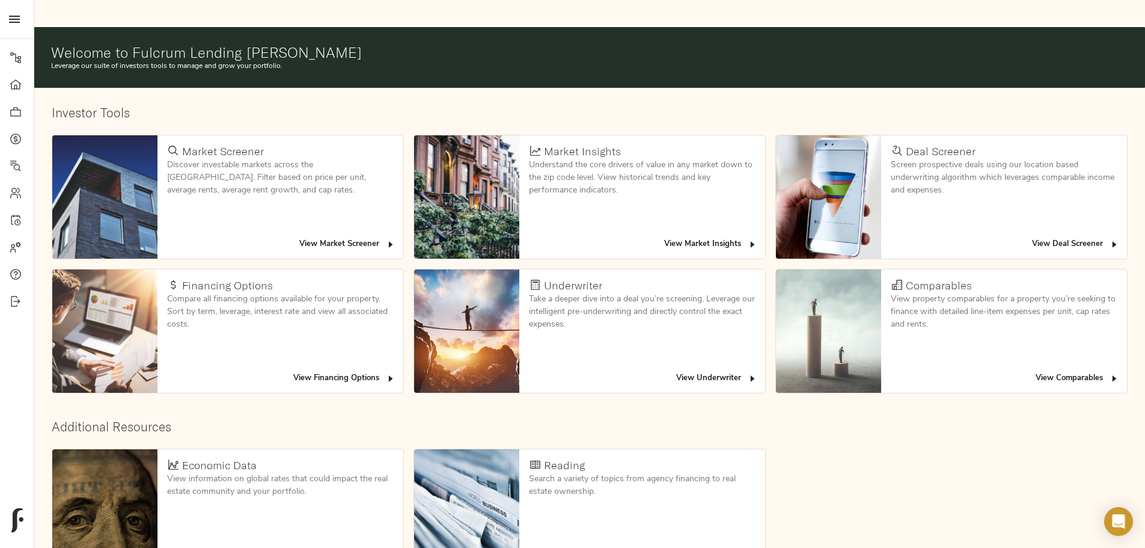  Describe the element at coordinates (17, 520) in the screenshot. I see `img: logo` at that location.